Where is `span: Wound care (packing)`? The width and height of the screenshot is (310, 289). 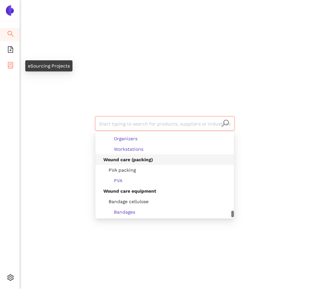 span: Wound care (packing) is located at coordinates (128, 160).